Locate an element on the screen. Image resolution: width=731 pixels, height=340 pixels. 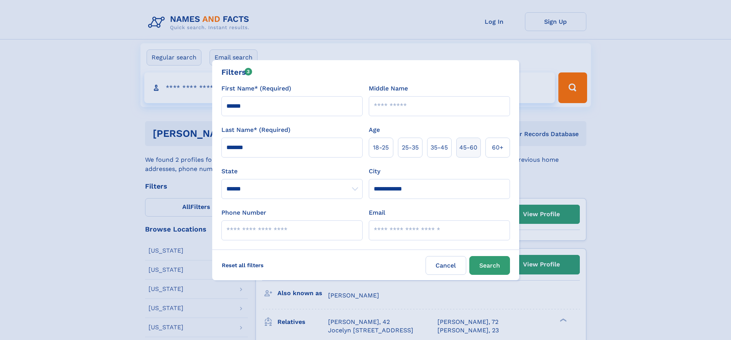
label: Middle Name is located at coordinates (388, 89).